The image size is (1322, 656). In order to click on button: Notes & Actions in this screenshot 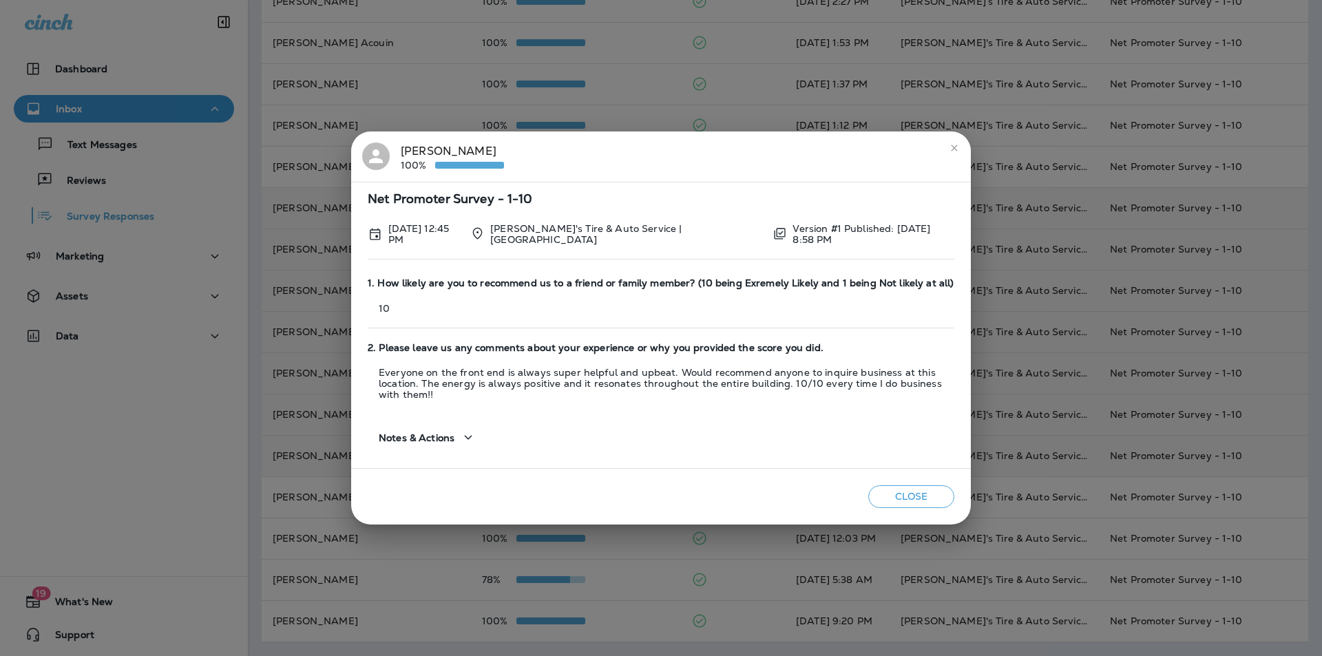, I will do `click(428, 437)`.